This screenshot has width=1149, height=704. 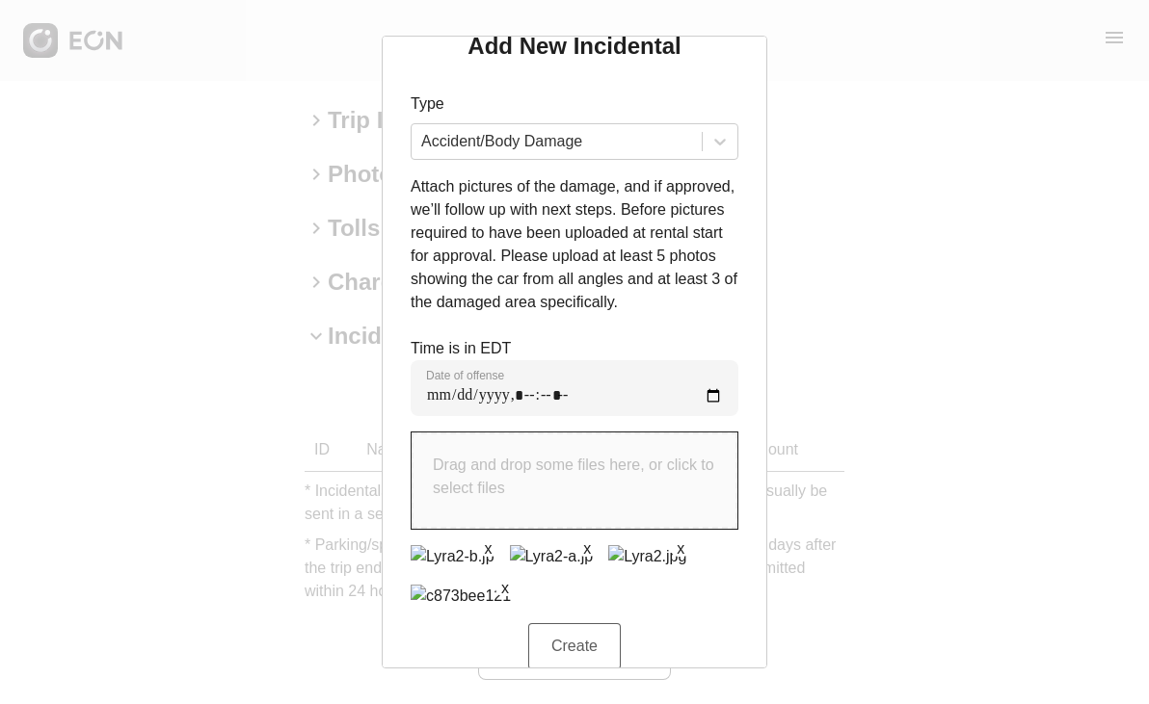 What do you see at coordinates (452, 557) in the screenshot?
I see `img: Lyra2-b.jp` at bounding box center [452, 557].